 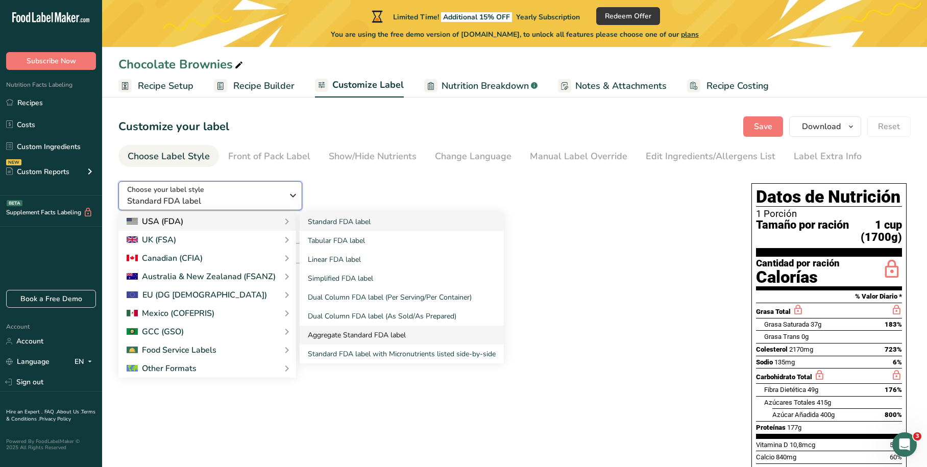 What do you see at coordinates (51, 444) in the screenshot?
I see `div: Powered By FoodLabelMaker © 2025 All Rights Reserved` at bounding box center [51, 444].